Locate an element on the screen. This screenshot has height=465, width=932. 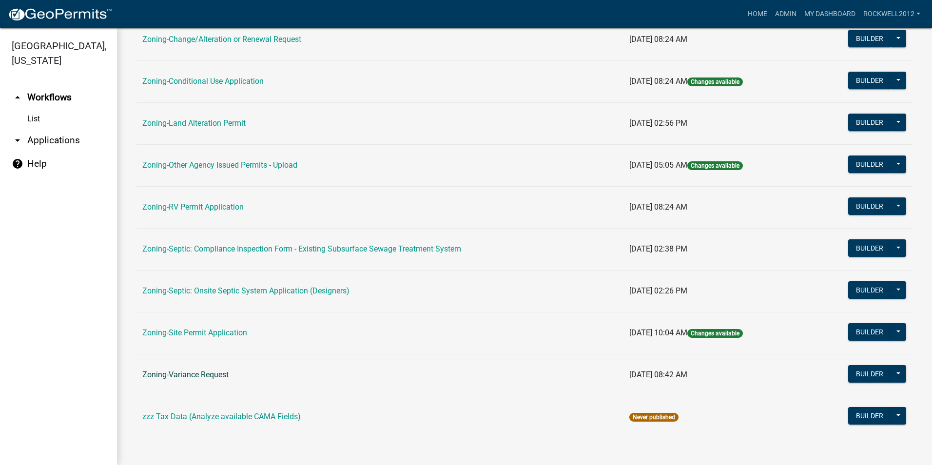
a: Rockwell2012 is located at coordinates (891, 14).